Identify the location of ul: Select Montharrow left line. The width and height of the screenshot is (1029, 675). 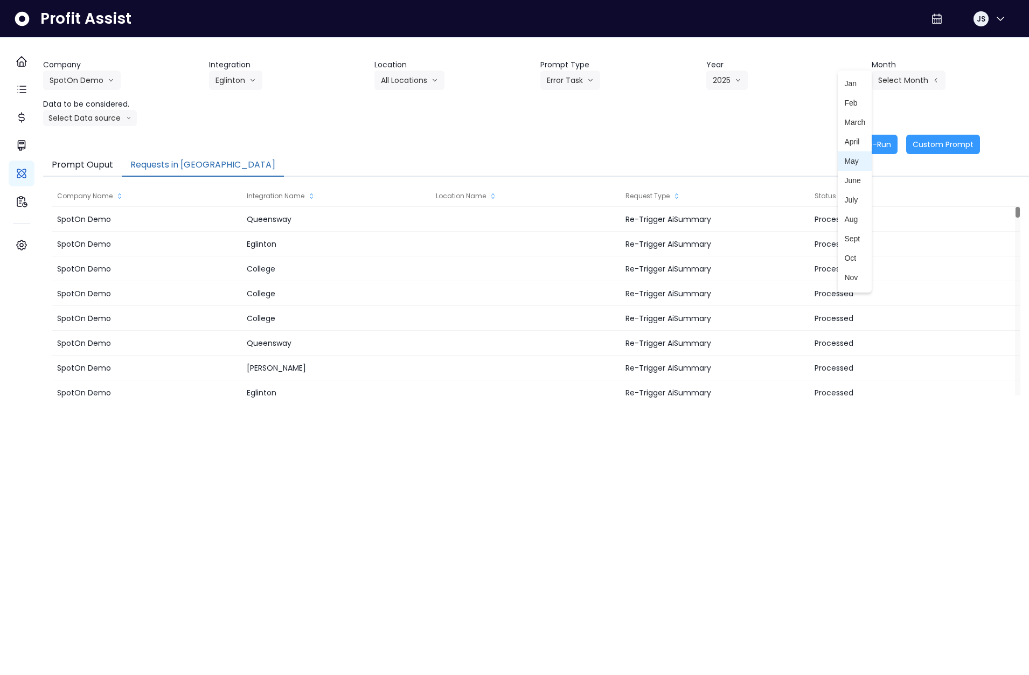
(854, 182).